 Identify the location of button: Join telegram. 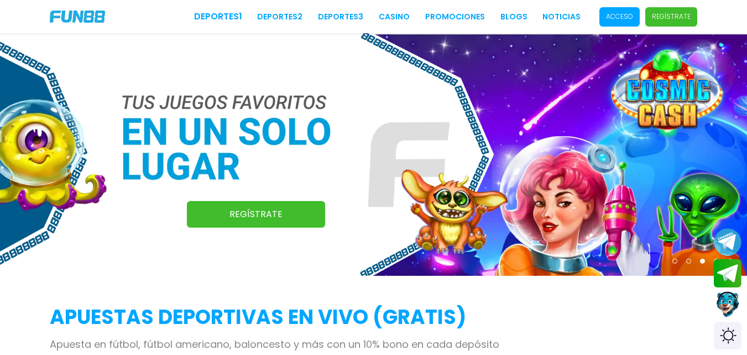
(728, 273).